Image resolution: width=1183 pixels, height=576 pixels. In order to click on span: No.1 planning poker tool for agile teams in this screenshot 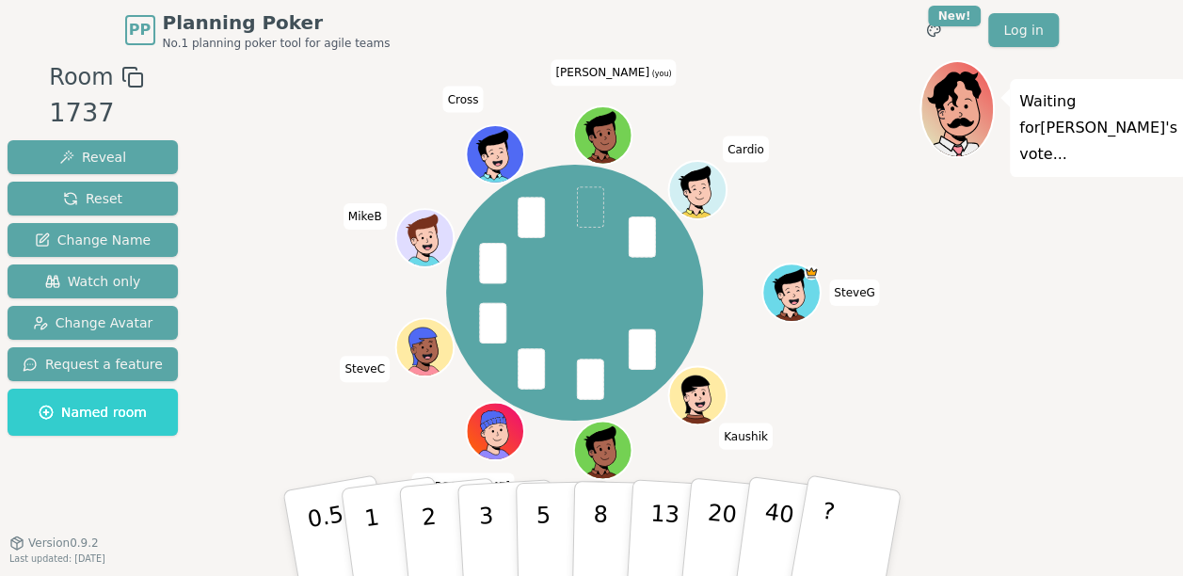, I will do `click(277, 43)`.